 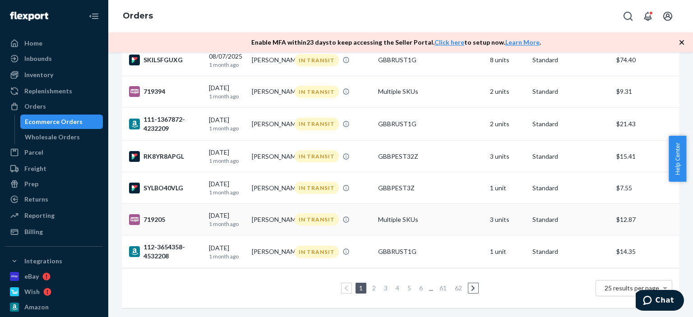 What do you see at coordinates (138, 16) in the screenshot?
I see `ol: breadcrumbs` at bounding box center [138, 16].